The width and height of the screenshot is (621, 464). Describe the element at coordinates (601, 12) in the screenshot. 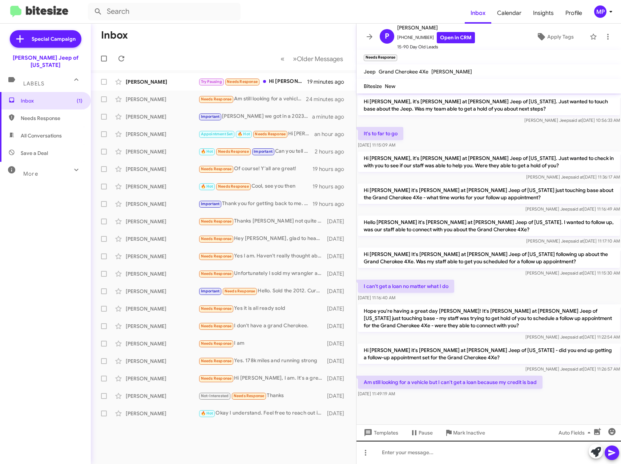

I see `button: MP` at that location.